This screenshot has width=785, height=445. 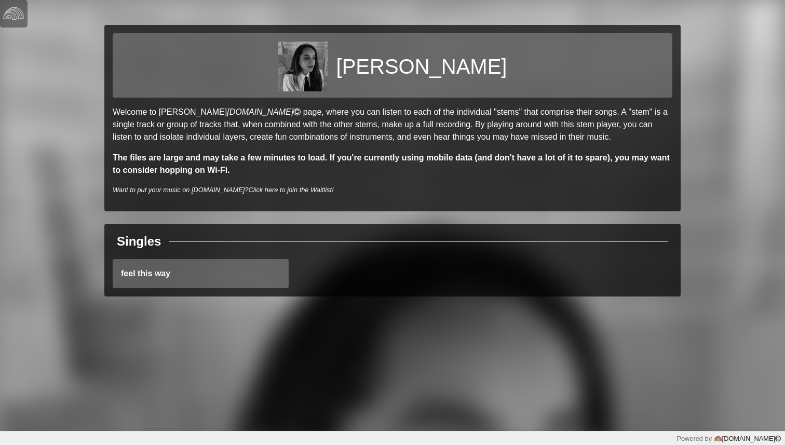 What do you see at coordinates (291, 189) in the screenshot?
I see `a: Click here to join the Waitlist!` at bounding box center [291, 189].